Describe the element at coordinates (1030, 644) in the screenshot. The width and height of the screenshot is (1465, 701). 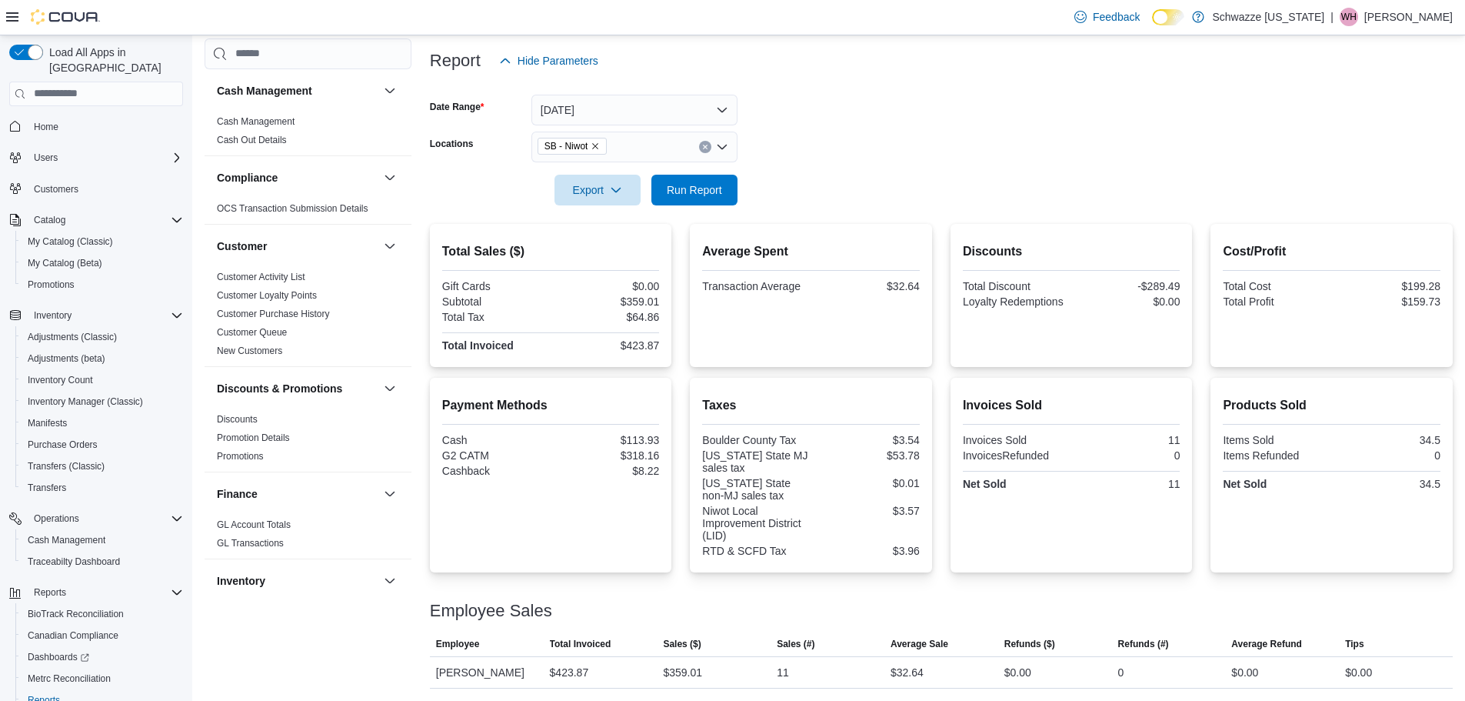
I see `span: Refunds ($)` at that location.